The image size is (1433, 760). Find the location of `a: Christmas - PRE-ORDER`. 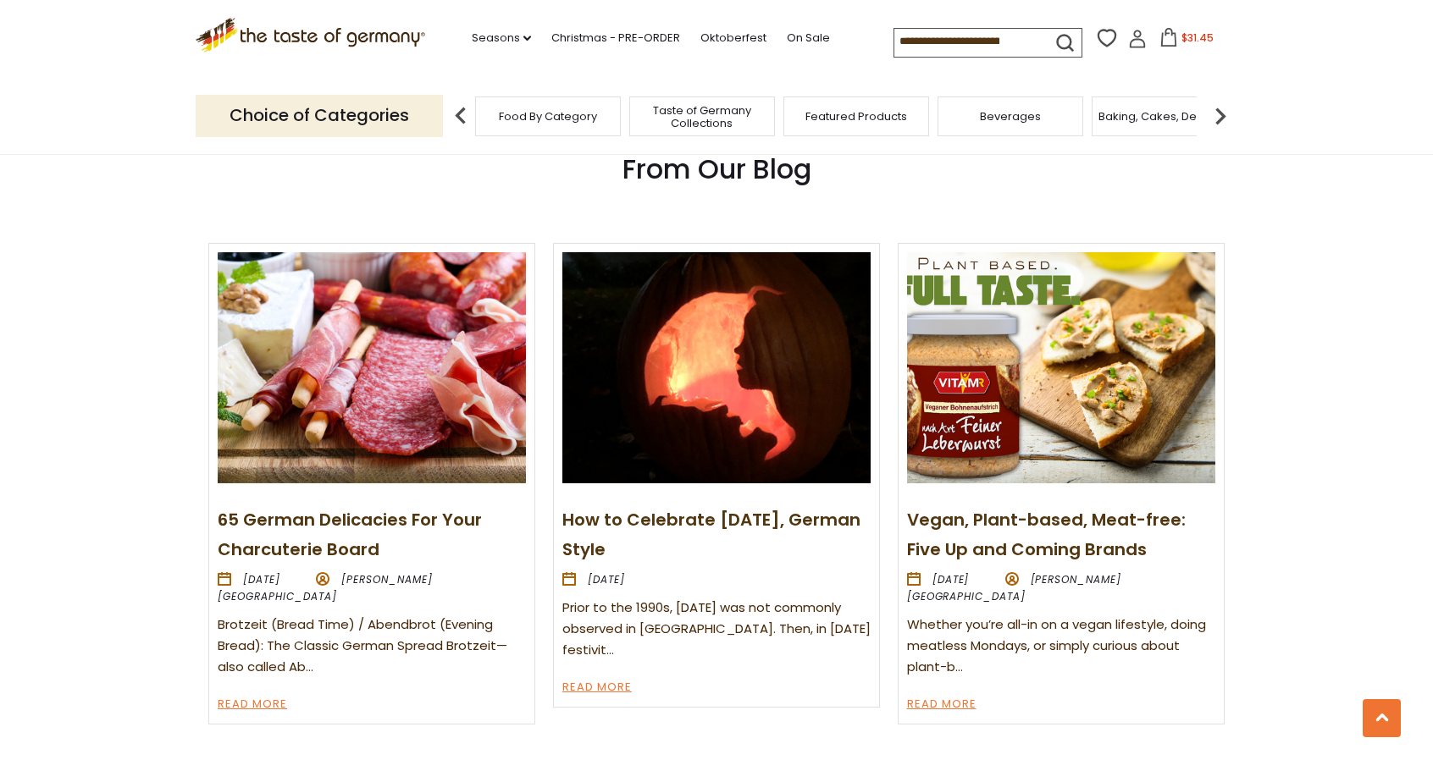

a: Christmas - PRE-ORDER is located at coordinates (616, 38).